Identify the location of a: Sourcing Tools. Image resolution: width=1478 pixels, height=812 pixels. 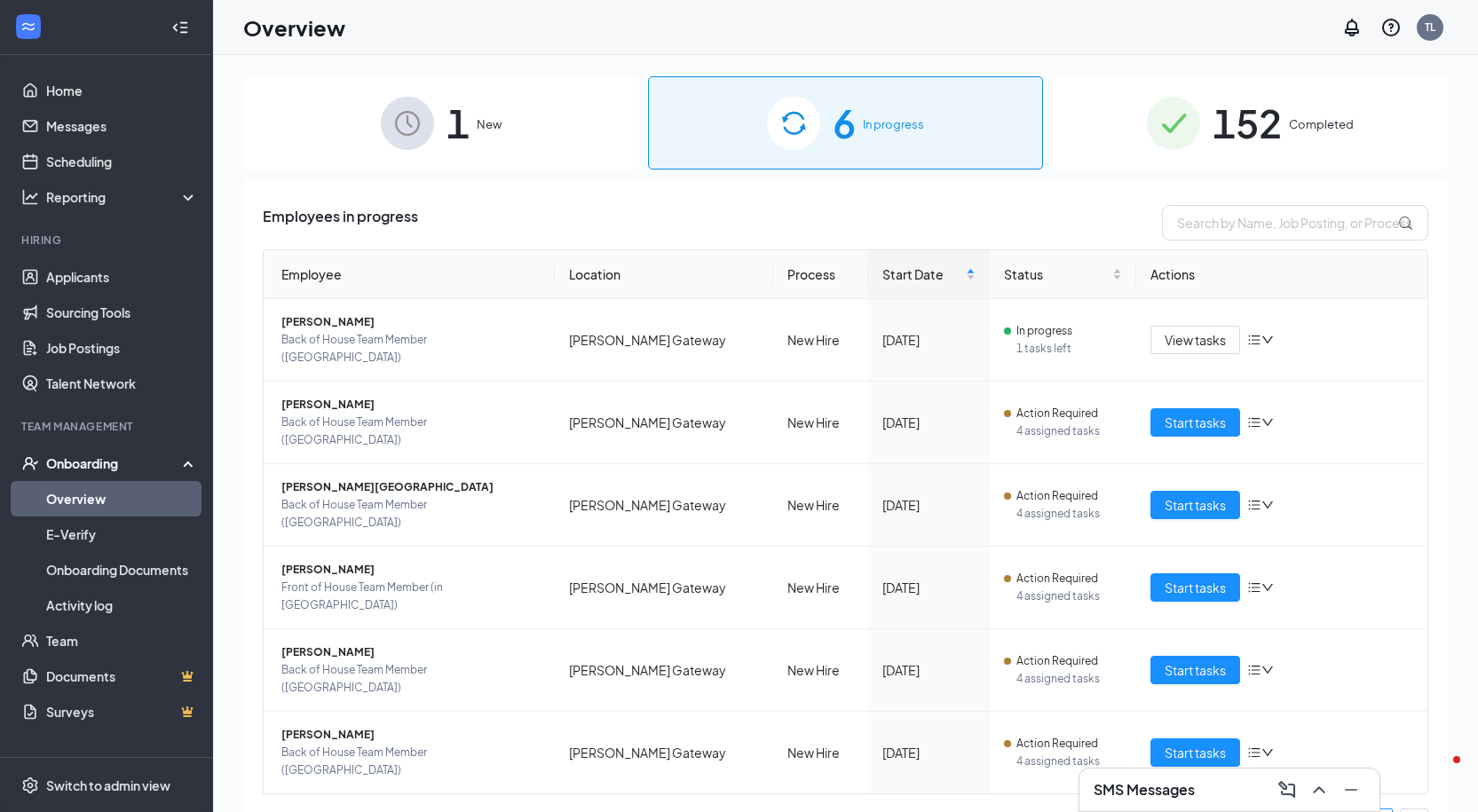
(122, 312).